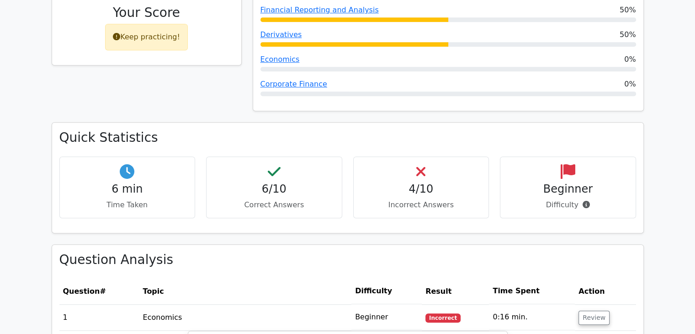 The image size is (695, 334). I want to click on td: Beginner, so click(387, 317).